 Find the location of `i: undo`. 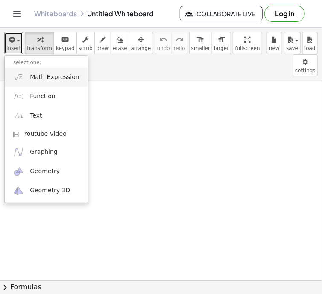

i: undo is located at coordinates (163, 40).